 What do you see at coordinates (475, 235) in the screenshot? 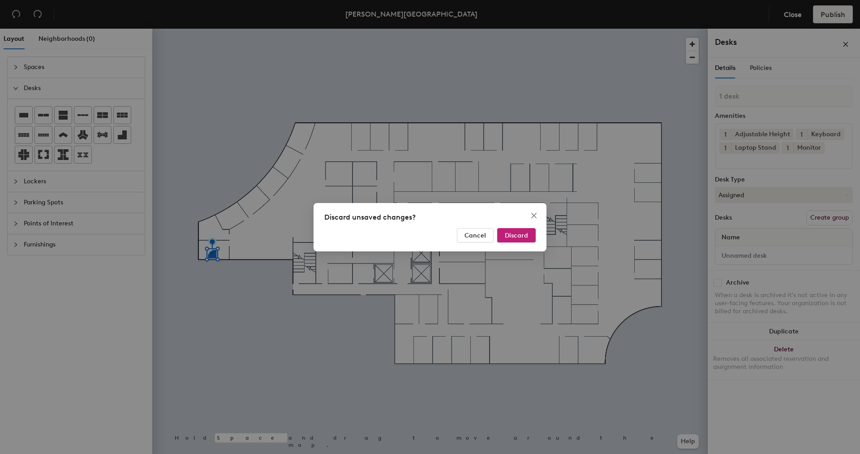
I see `span: Cancel` at bounding box center [475, 235].